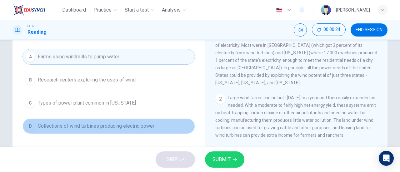 The width and height of the screenshot is (400, 172). What do you see at coordinates (74, 10) in the screenshot?
I see `button: Dashboard` at bounding box center [74, 10].